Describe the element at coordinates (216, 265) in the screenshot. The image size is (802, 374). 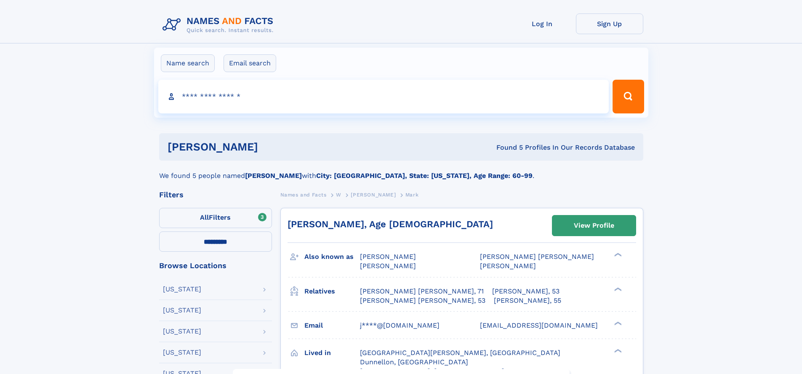
I see `div: Browse Locations` at that location.